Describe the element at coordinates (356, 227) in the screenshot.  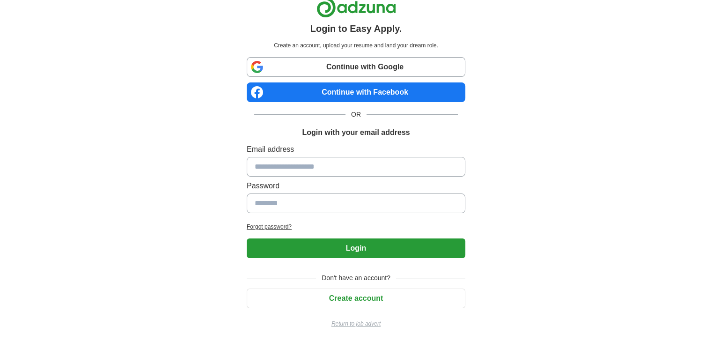
I see `a: Forgot password?` at that location.